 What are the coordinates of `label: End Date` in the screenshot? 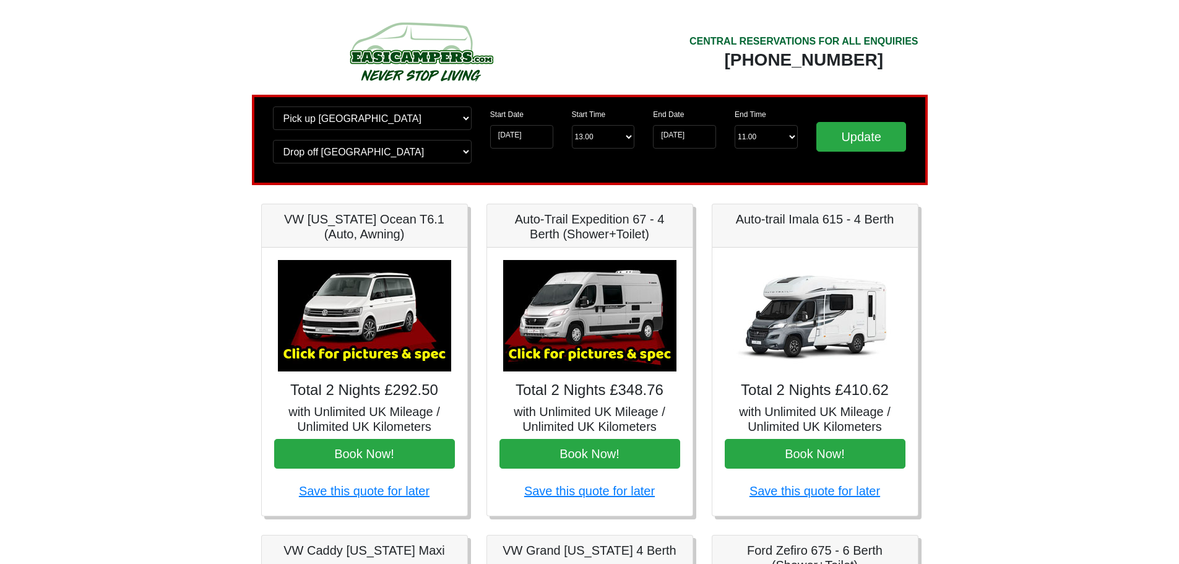 It's located at (668, 114).